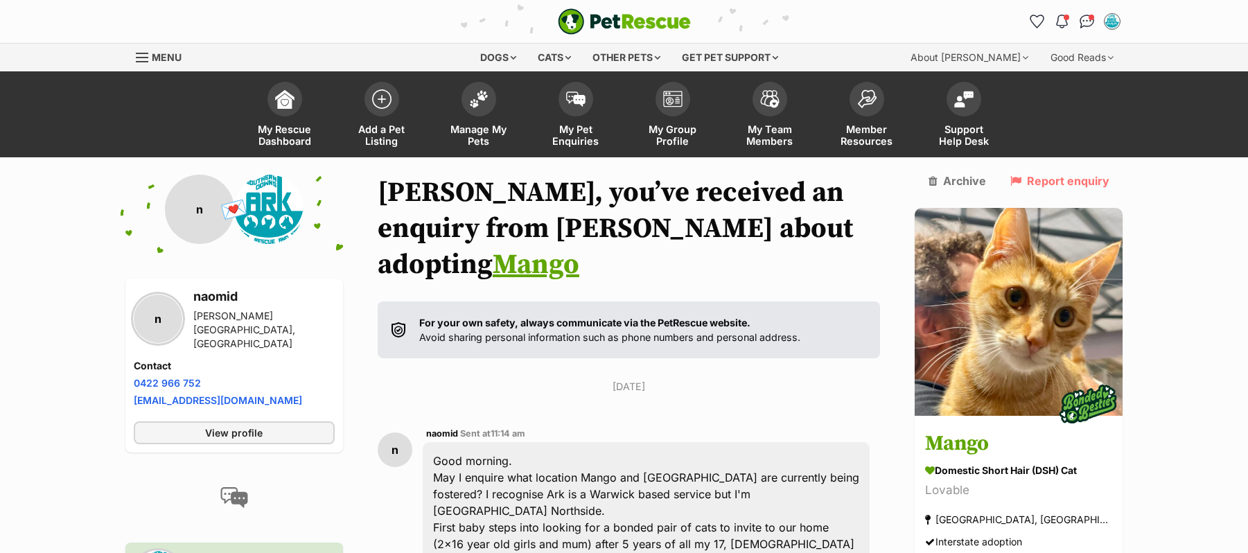 The width and height of the screenshot is (1248, 553). What do you see at coordinates (974, 542) in the screenshot?
I see `div: Interstate adoption` at bounding box center [974, 542].